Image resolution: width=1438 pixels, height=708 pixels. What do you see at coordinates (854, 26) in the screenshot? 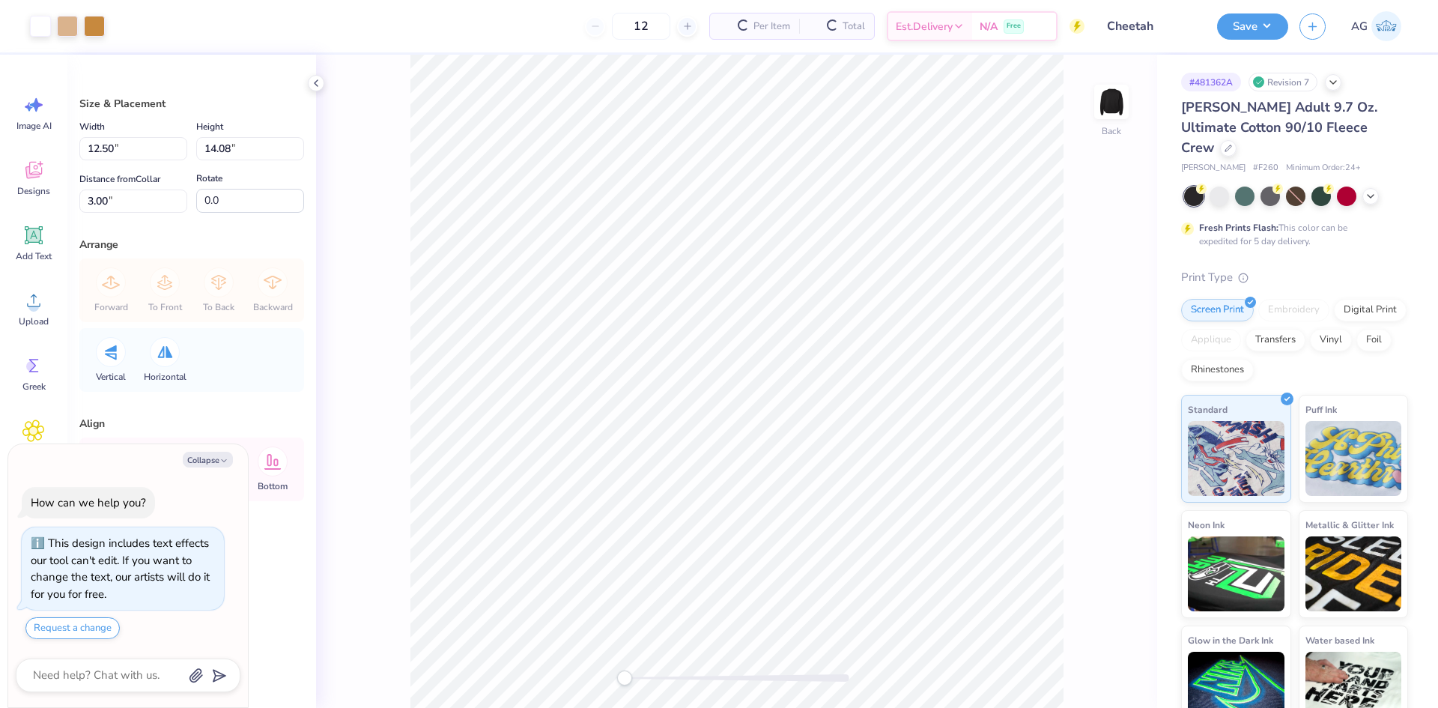
I see `span: Total` at bounding box center [854, 26].